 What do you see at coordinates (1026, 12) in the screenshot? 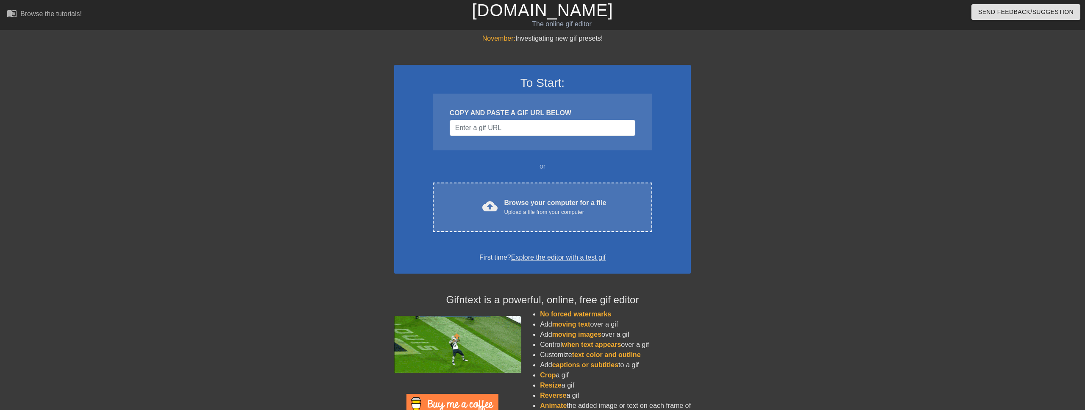
I see `button: Send Feedback/Suggestion` at bounding box center [1026, 12].